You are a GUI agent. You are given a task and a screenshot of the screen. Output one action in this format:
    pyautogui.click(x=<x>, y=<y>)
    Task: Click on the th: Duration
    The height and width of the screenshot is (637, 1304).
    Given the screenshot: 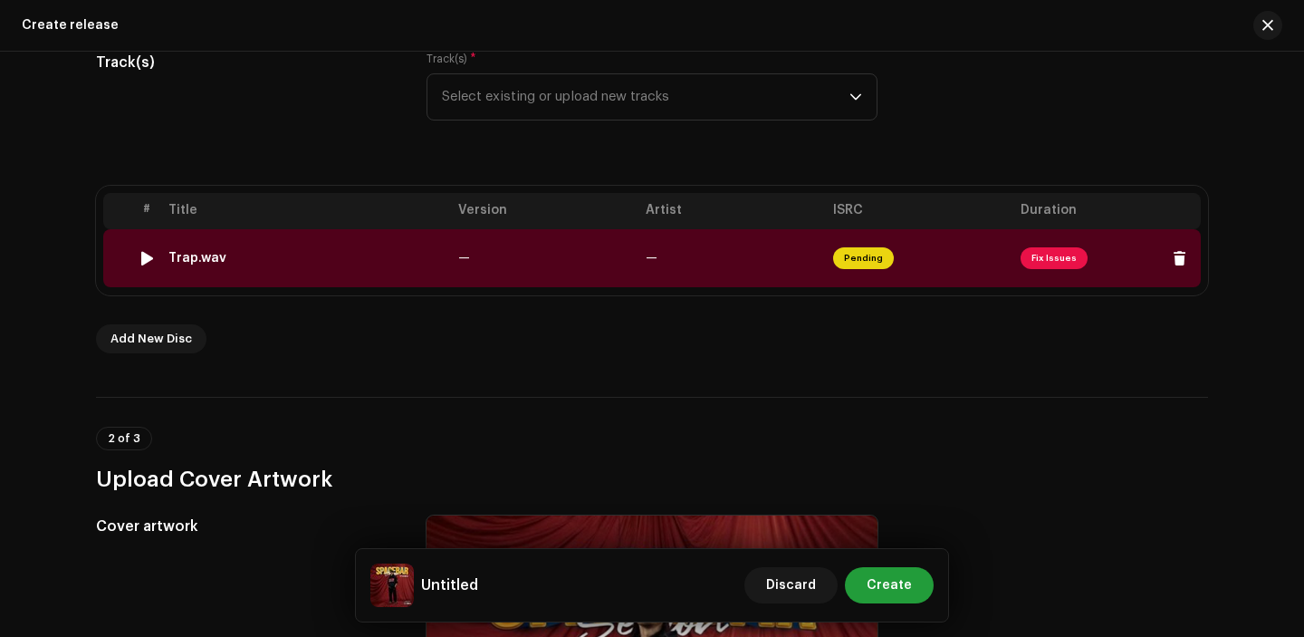 What is the action you would take?
    pyautogui.click(x=1107, y=211)
    